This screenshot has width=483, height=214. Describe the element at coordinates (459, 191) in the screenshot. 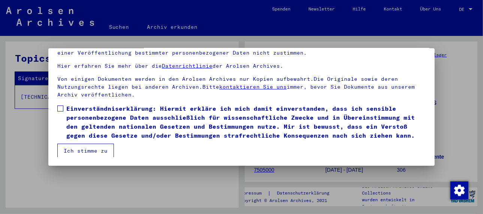

I see `img: Zustimmung ändern` at that location.